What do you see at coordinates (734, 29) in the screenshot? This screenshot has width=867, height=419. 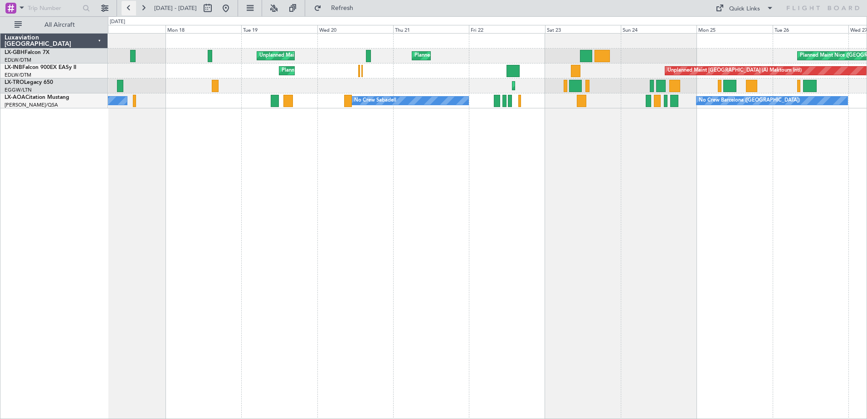 I see `div: Mon 25` at bounding box center [734, 29].